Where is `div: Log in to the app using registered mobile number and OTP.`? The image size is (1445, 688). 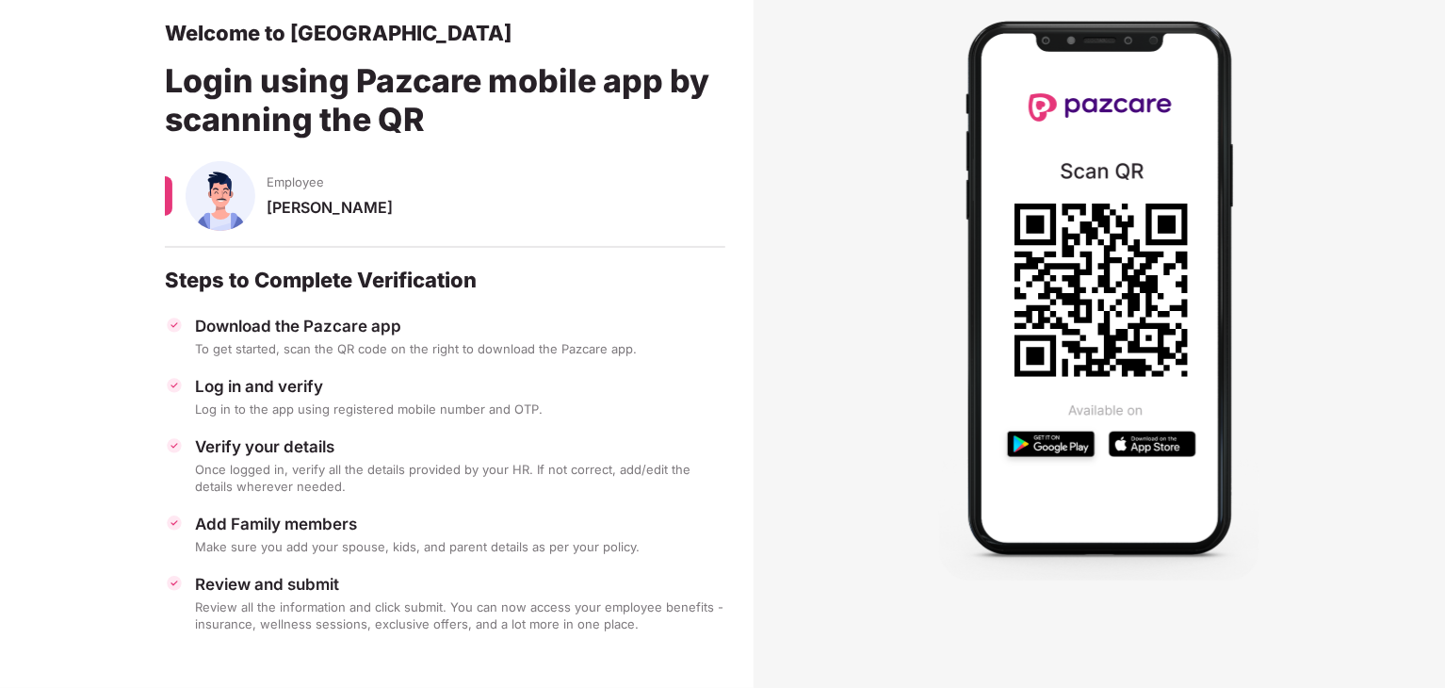 div: Log in to the app using registered mobile number and OTP. is located at coordinates (460, 409).